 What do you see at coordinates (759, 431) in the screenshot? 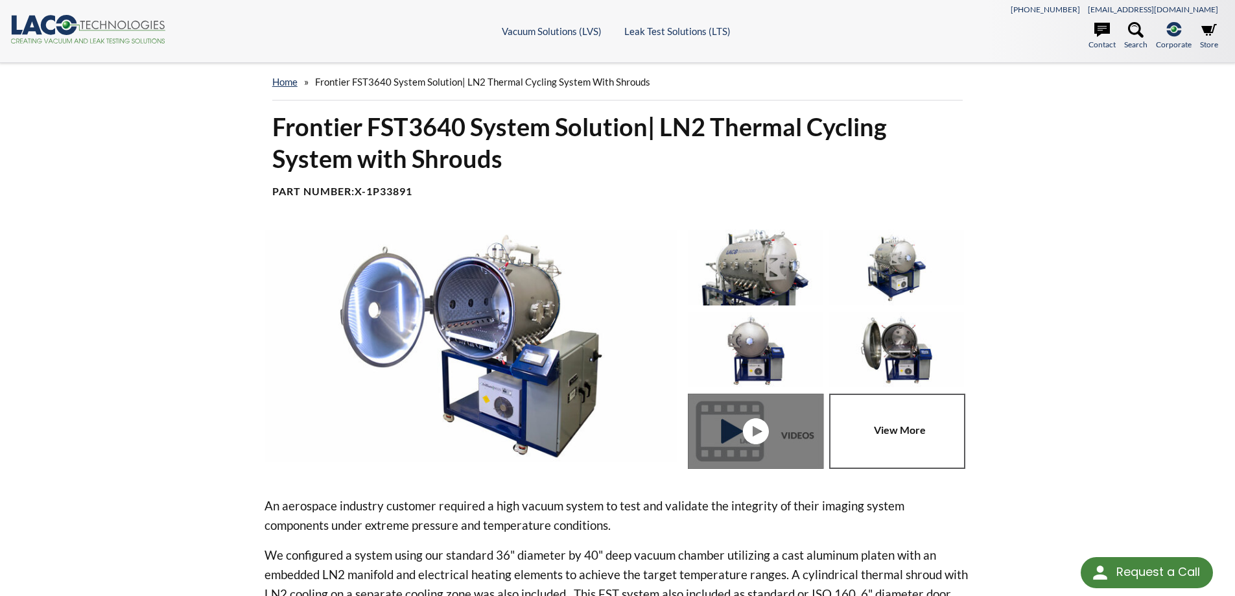
I see `a: Thermal Cycling System (TVAC) - Front View` at bounding box center [759, 431].